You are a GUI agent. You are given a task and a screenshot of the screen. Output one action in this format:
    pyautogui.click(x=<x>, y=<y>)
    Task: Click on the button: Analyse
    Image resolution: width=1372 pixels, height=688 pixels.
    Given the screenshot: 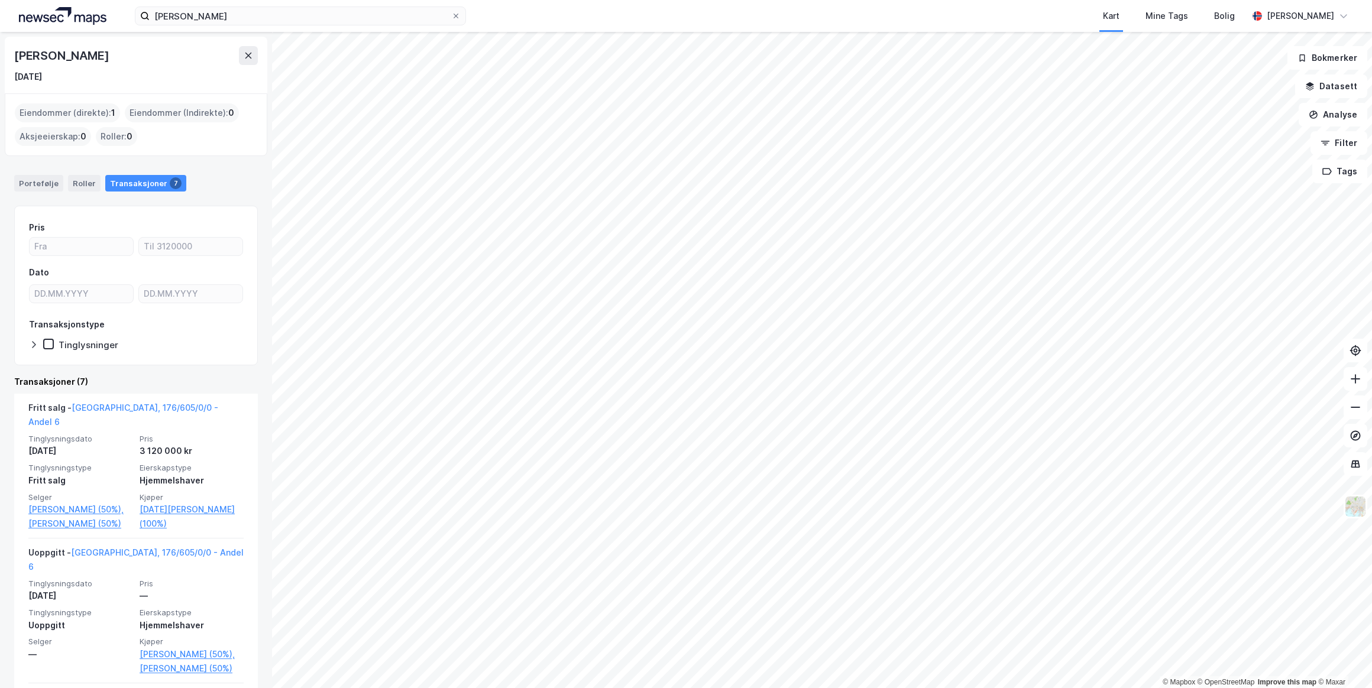 What is the action you would take?
    pyautogui.click(x=1333, y=115)
    